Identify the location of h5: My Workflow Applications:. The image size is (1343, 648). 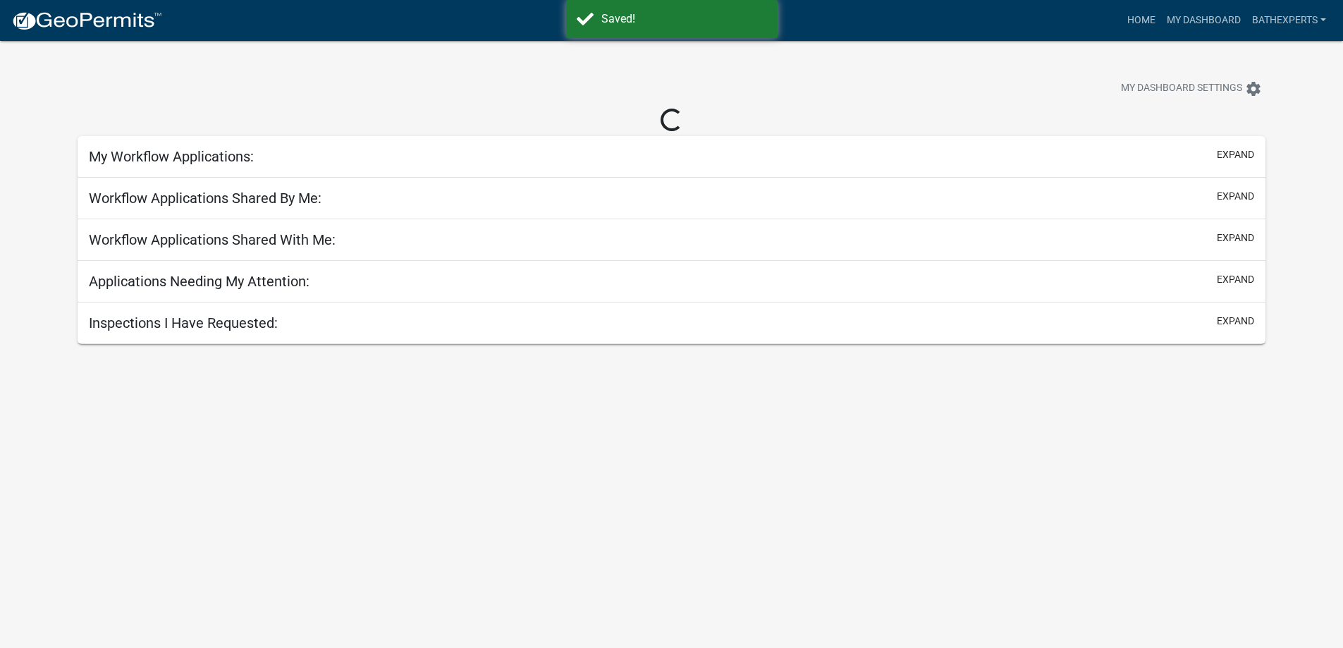
(171, 157).